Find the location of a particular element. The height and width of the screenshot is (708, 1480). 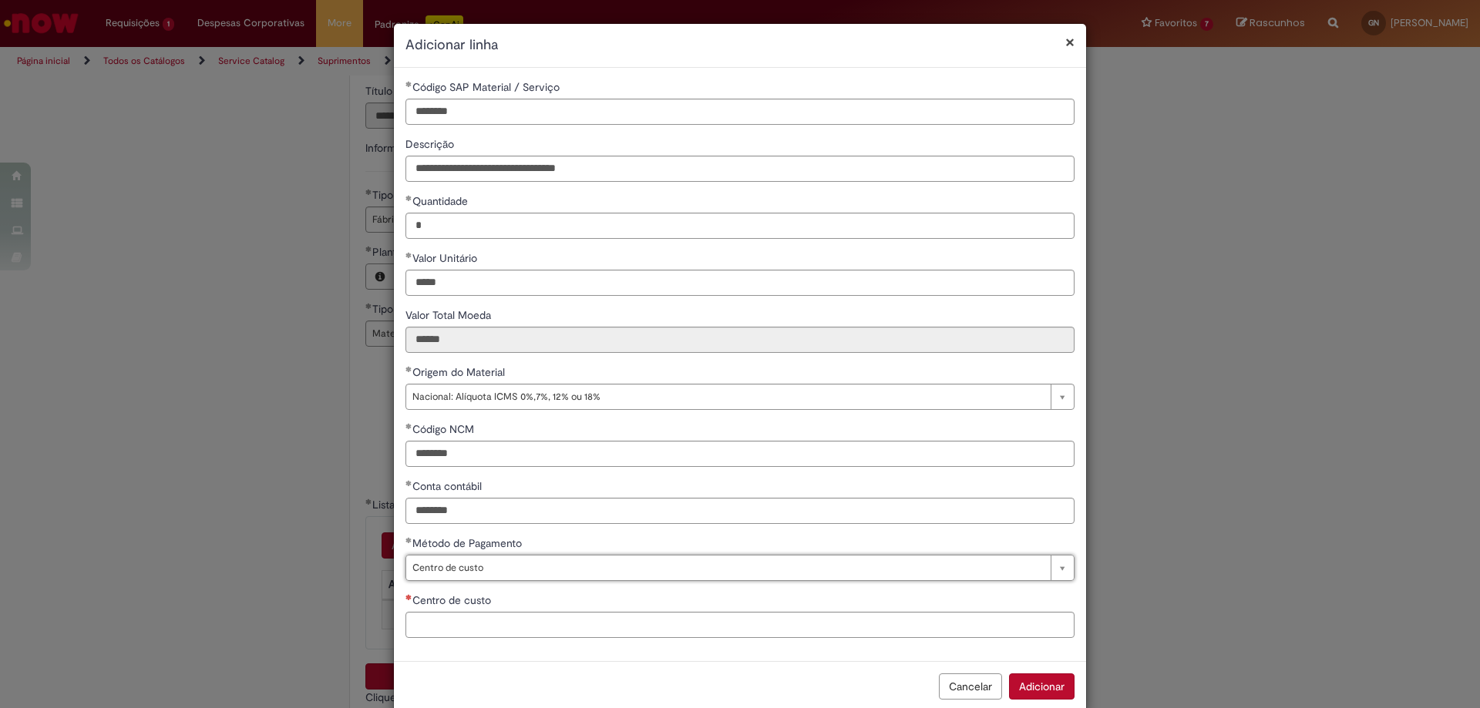

input: Código NCM is located at coordinates (740, 454).